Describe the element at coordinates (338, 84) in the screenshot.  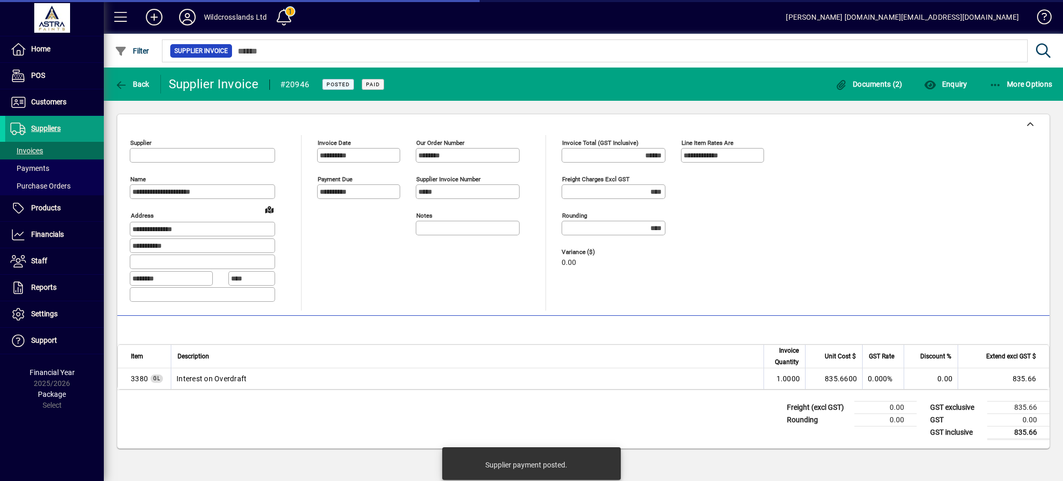
I see `span: Posted` at that location.